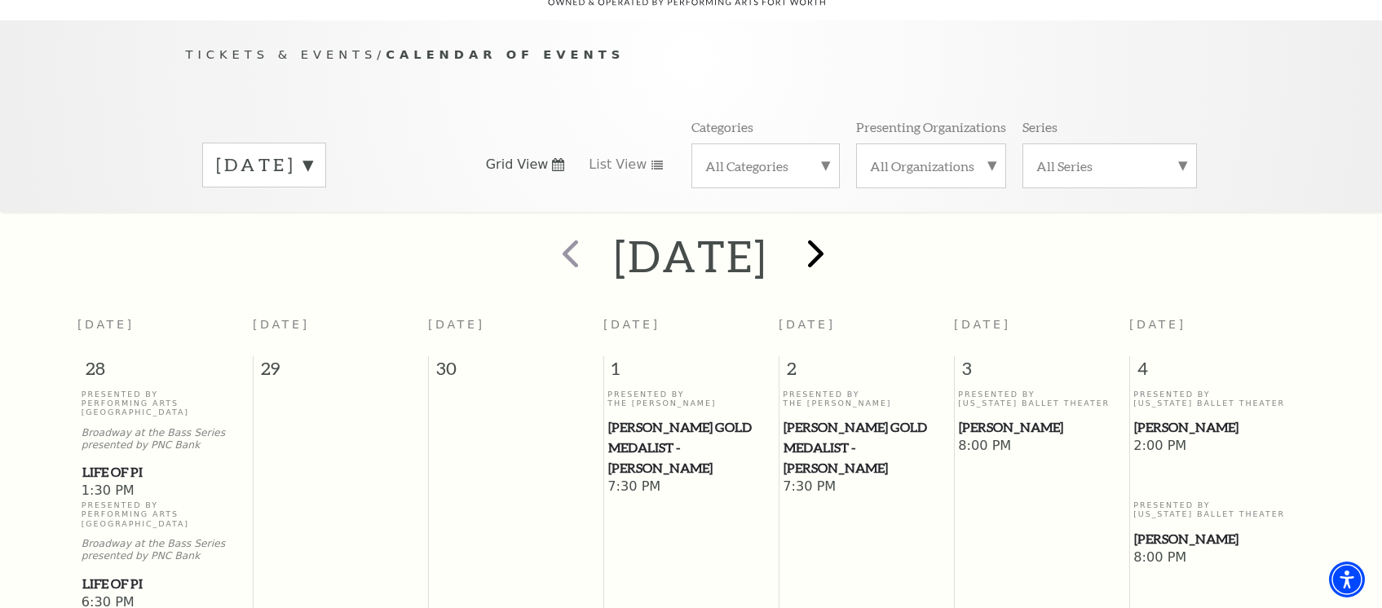 The width and height of the screenshot is (1382, 608). Describe the element at coordinates (1218, 373) in the screenshot. I see `span: 4` at that location.